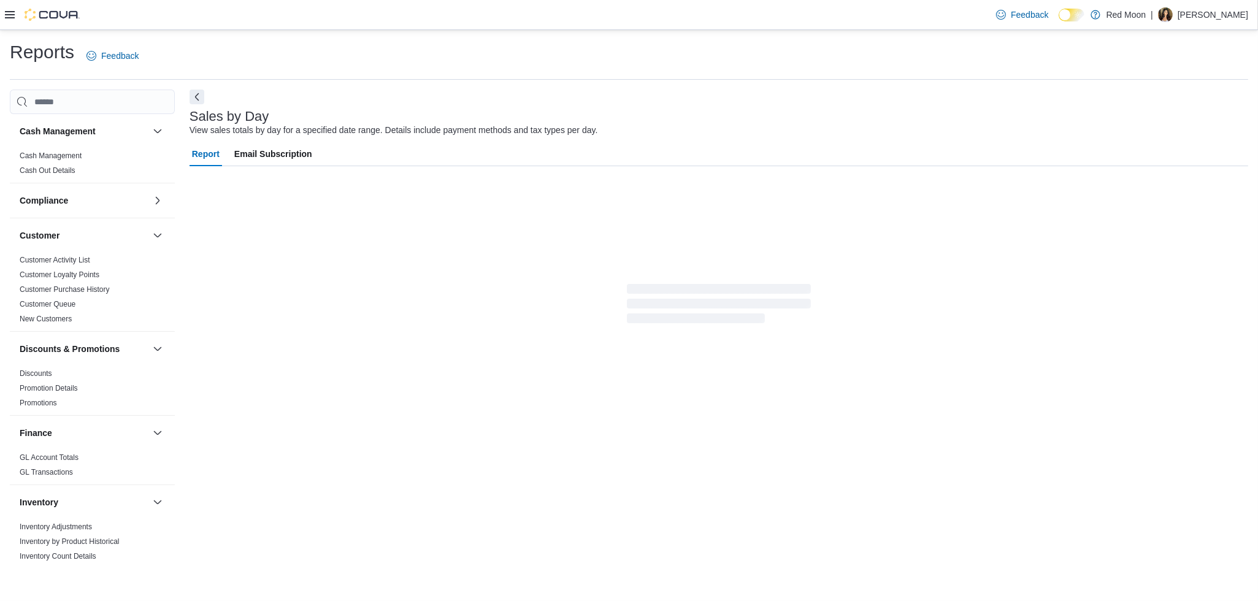 The height and width of the screenshot is (601, 1258). I want to click on a: Customer Queue, so click(47, 304).